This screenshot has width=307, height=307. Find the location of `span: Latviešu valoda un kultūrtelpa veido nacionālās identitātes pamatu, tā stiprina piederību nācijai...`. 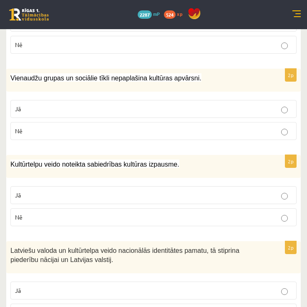

span: Latviešu valoda un kultūrtelpa veido nacionālās identitātes pamatu, tā stiprina piederību nācijai... is located at coordinates (125, 255).